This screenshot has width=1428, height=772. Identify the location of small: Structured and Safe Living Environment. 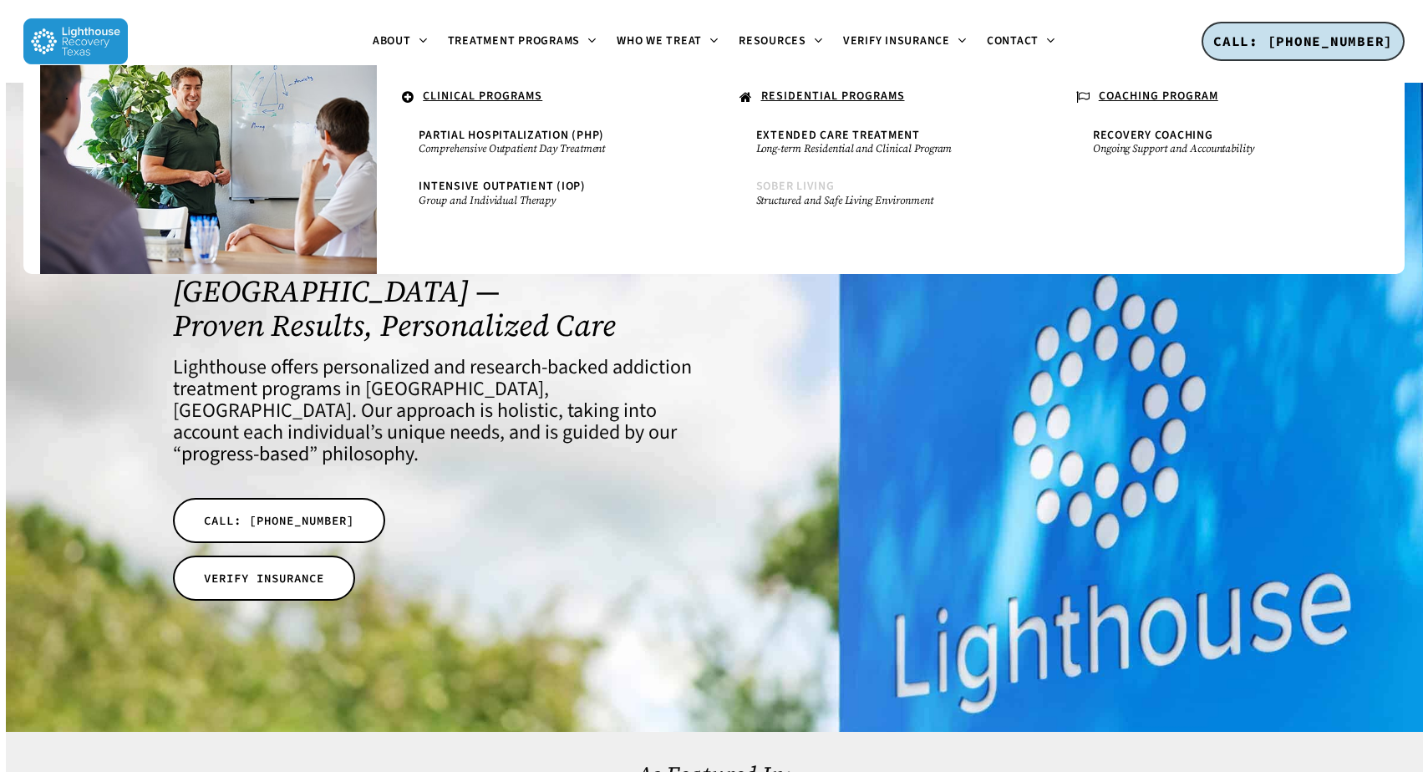
(882, 201).